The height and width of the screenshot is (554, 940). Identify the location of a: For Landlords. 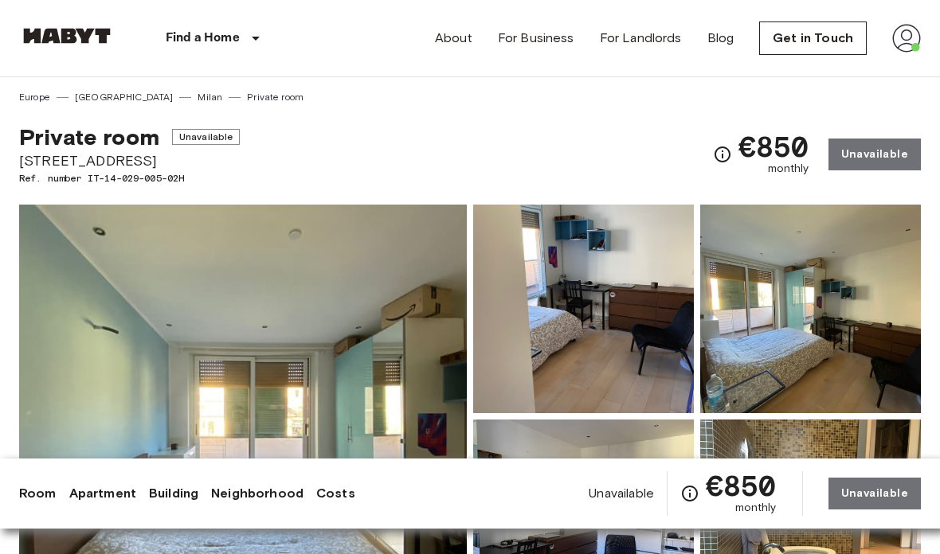
(640, 38).